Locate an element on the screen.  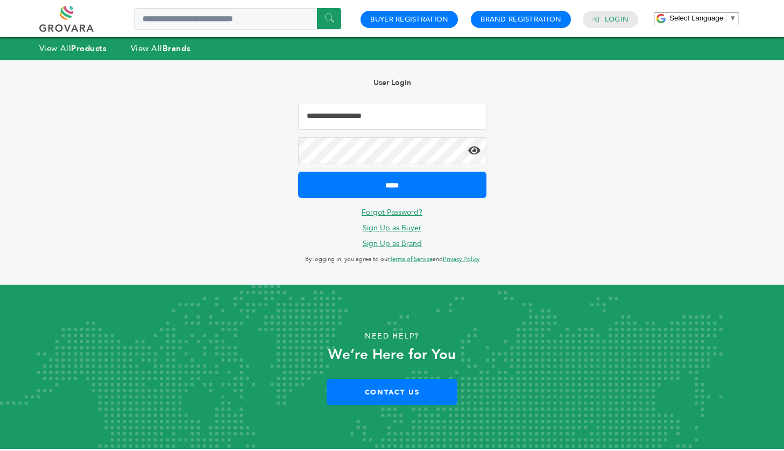
a: Privacy Policy is located at coordinates (461, 259).